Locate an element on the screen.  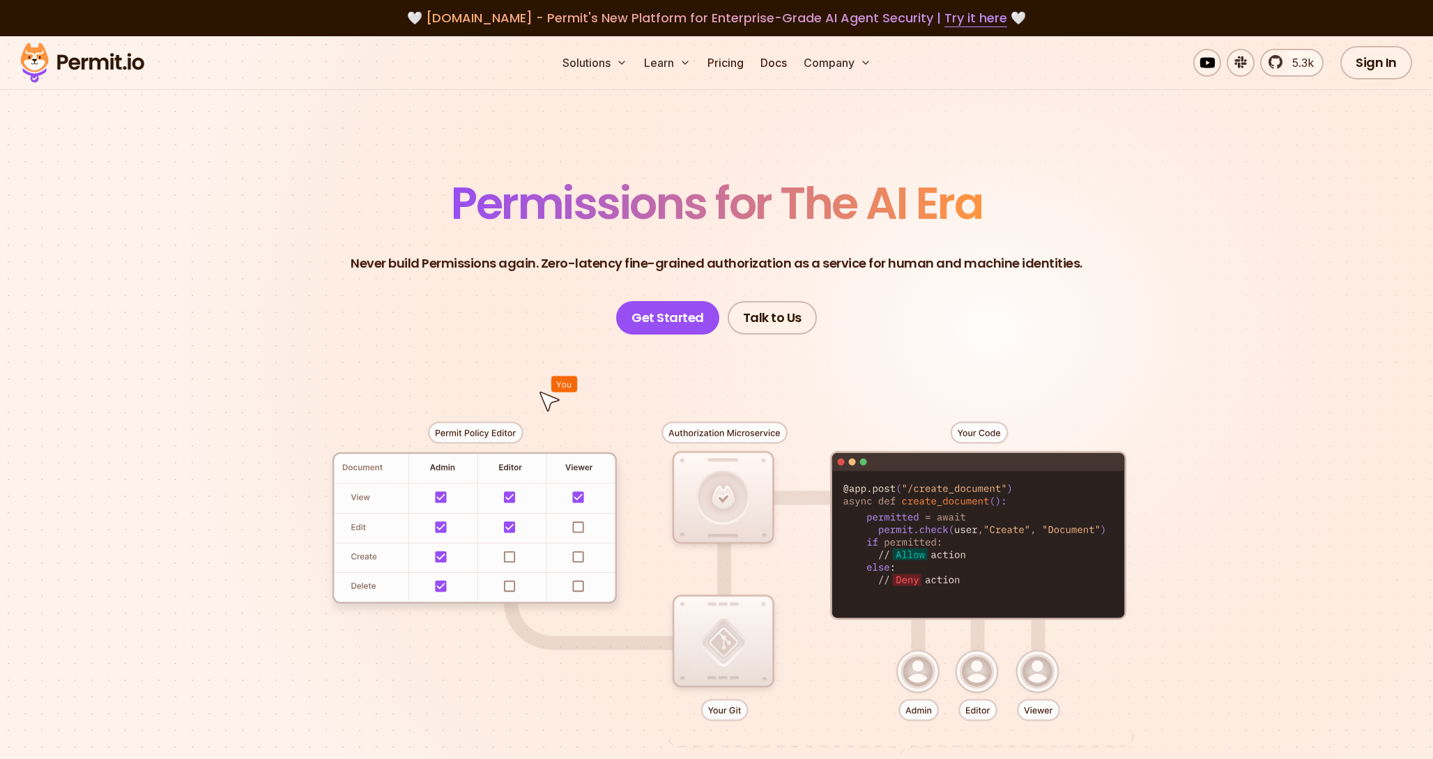
span: 5.3k is located at coordinates (1299, 63).